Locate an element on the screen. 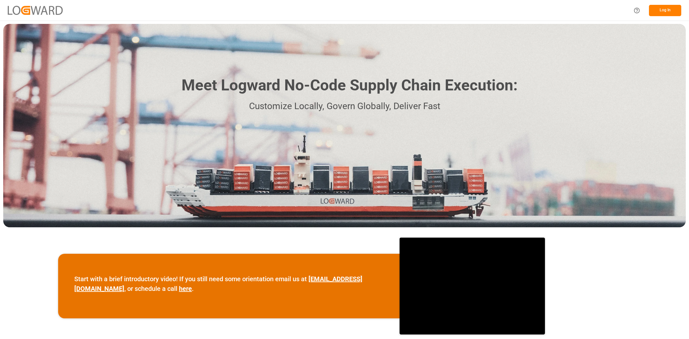  a: here is located at coordinates (185, 289).